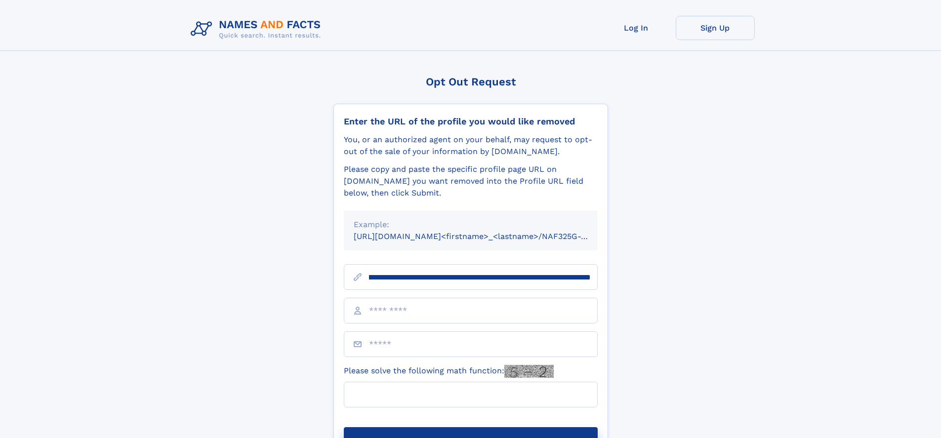  Describe the element at coordinates (636, 28) in the screenshot. I see `a: Log In` at that location.